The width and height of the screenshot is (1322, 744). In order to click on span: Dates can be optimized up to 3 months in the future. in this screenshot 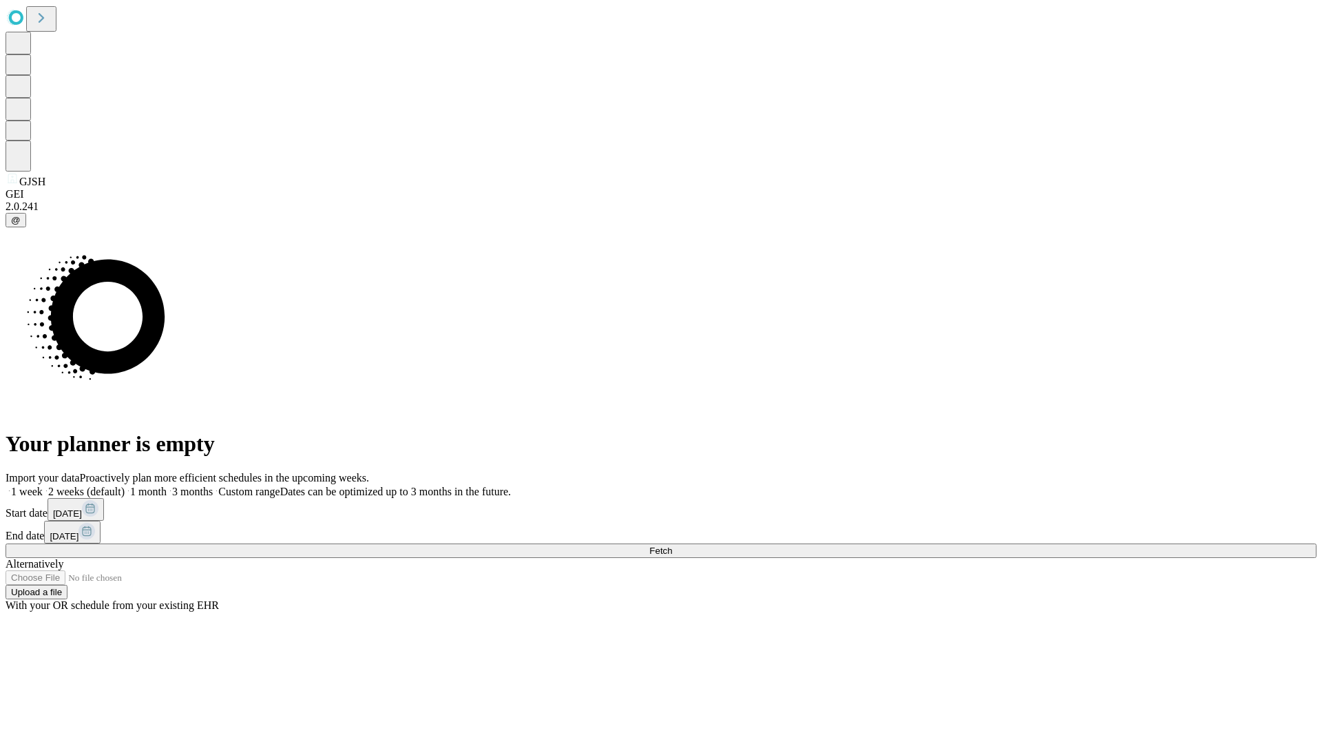, I will do `click(395, 491)`.